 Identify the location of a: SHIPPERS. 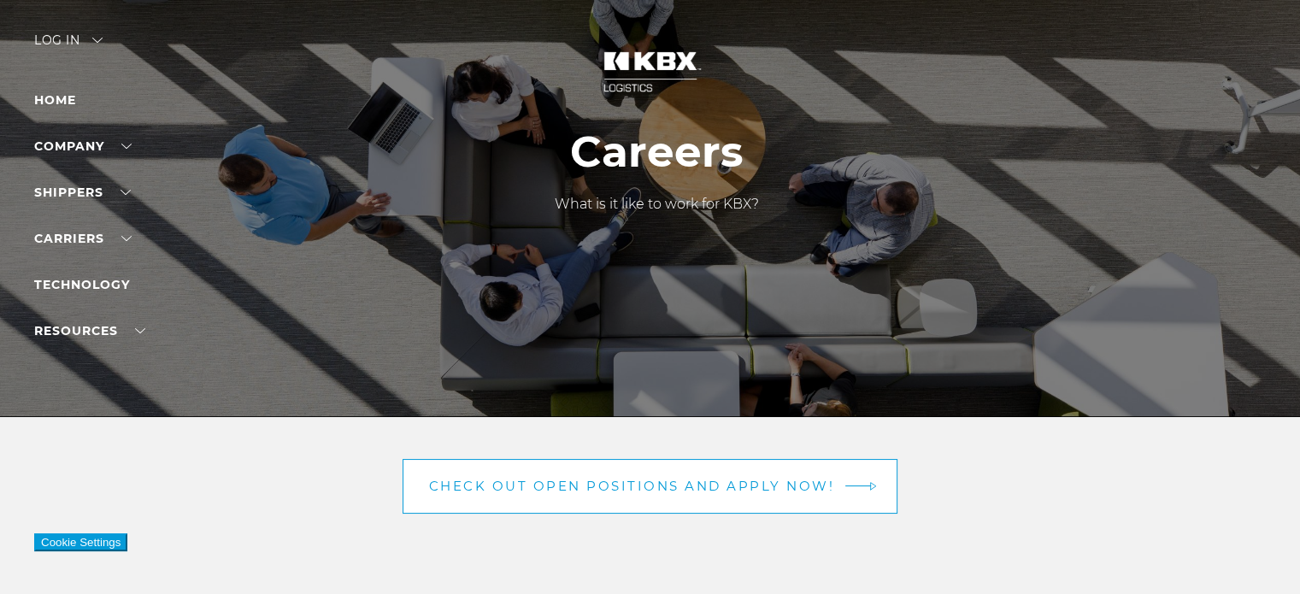
(82, 192).